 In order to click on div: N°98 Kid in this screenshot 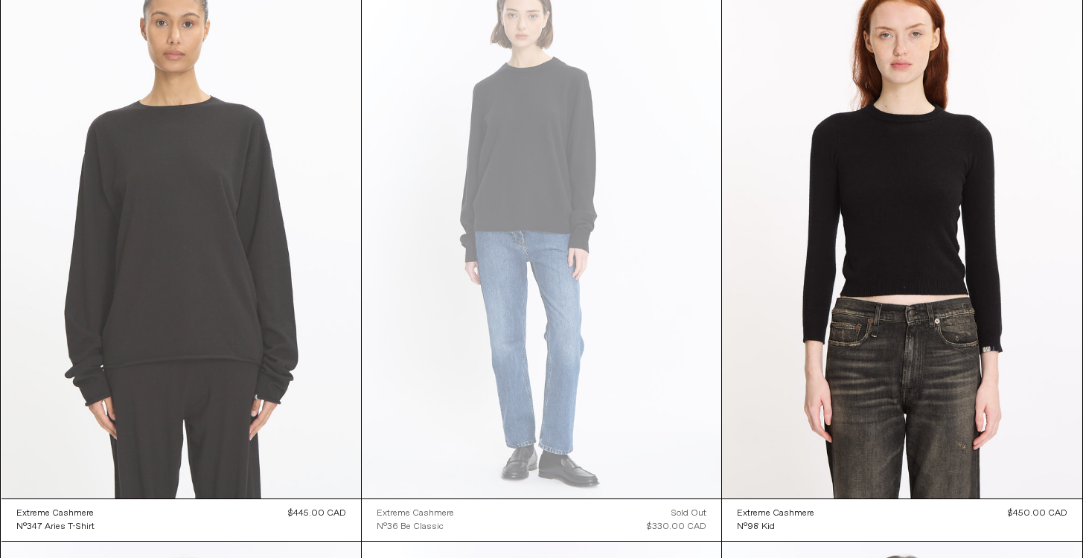, I will do `click(755, 527)`.